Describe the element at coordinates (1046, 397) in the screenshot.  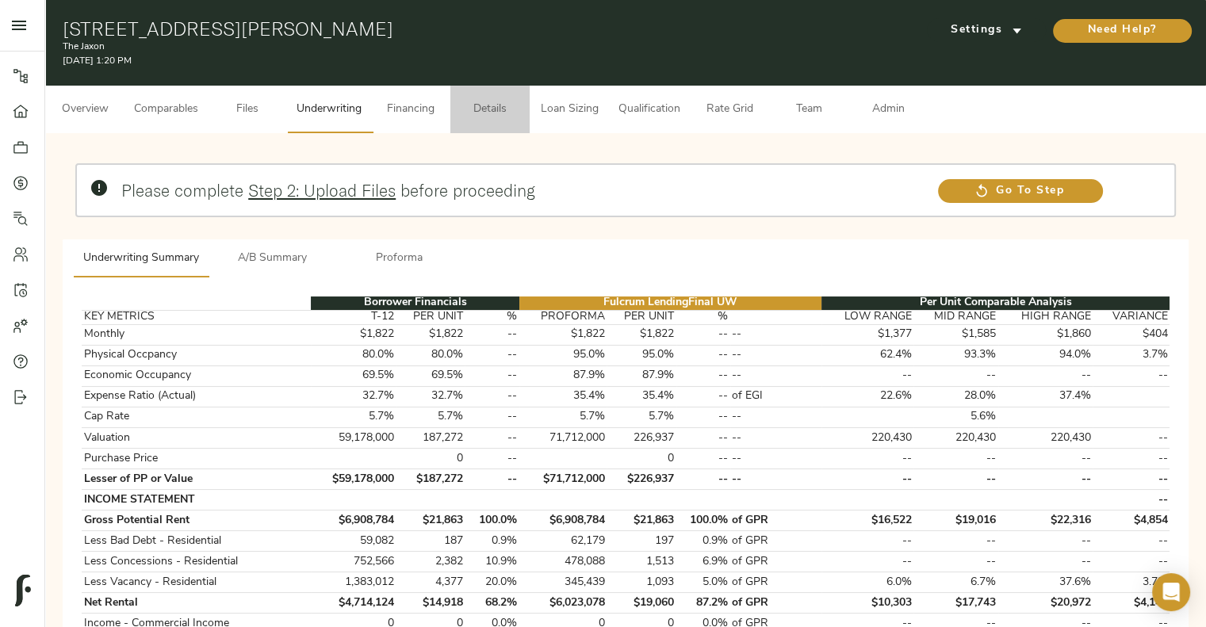
I see `td: 37.4%` at that location.